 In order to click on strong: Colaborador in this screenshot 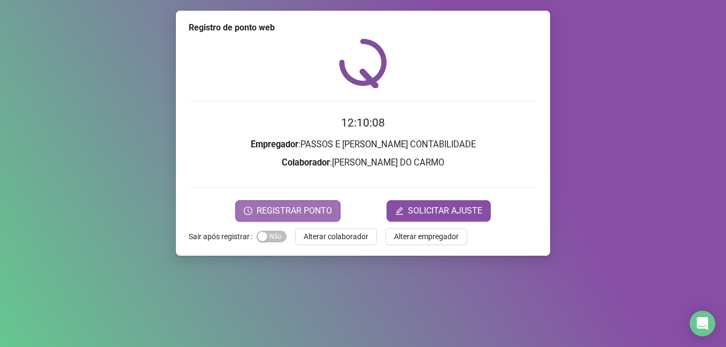, I will do `click(306, 162)`.